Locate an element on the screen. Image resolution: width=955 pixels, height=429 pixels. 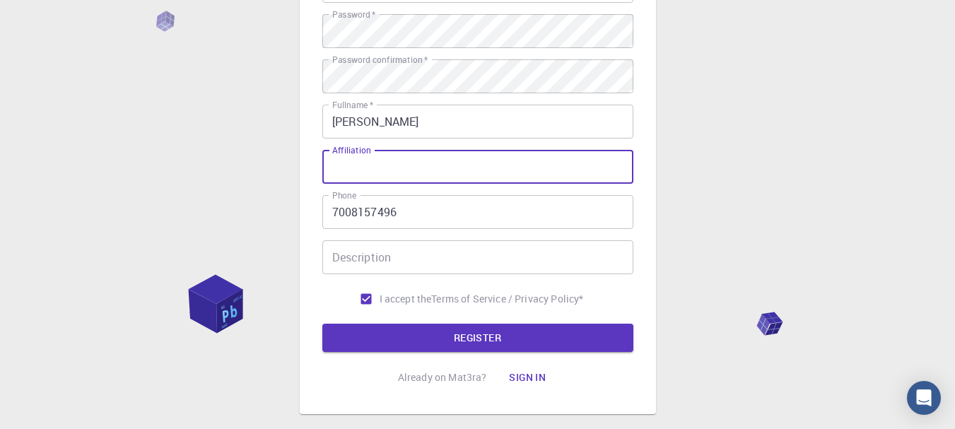
button: REGISTER is located at coordinates (478, 338).